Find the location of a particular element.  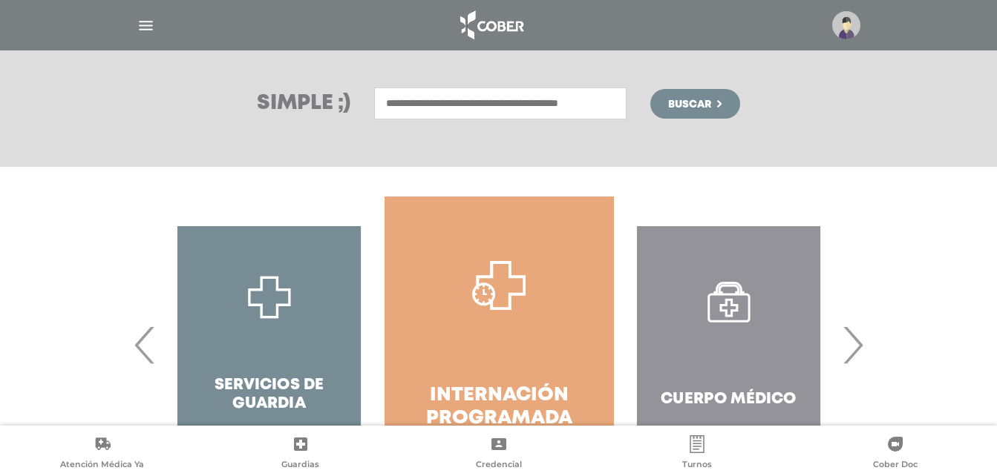

span: Cober Doc is located at coordinates (895, 466).